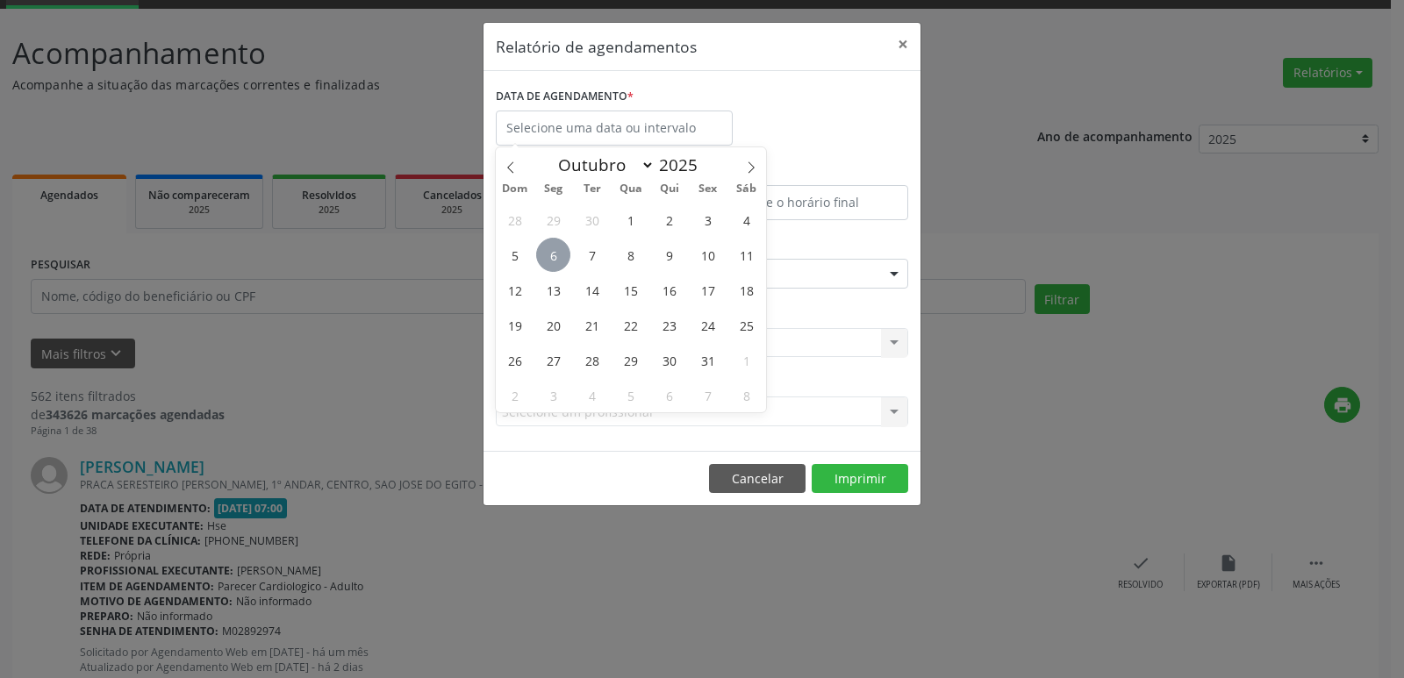 This screenshot has height=678, width=1404. What do you see at coordinates (630, 395) in the screenshot?
I see `span: Novembro 5, 2025` at bounding box center [630, 395].